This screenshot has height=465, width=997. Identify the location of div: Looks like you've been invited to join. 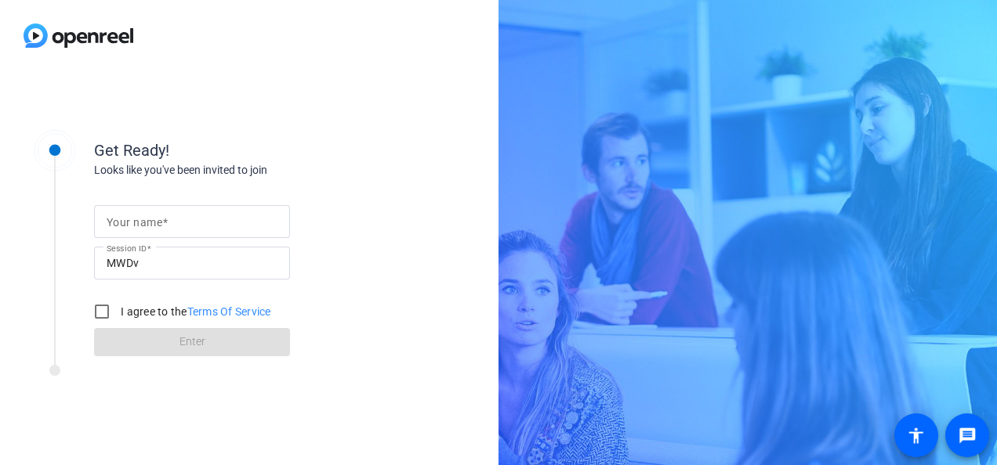
(251, 170).